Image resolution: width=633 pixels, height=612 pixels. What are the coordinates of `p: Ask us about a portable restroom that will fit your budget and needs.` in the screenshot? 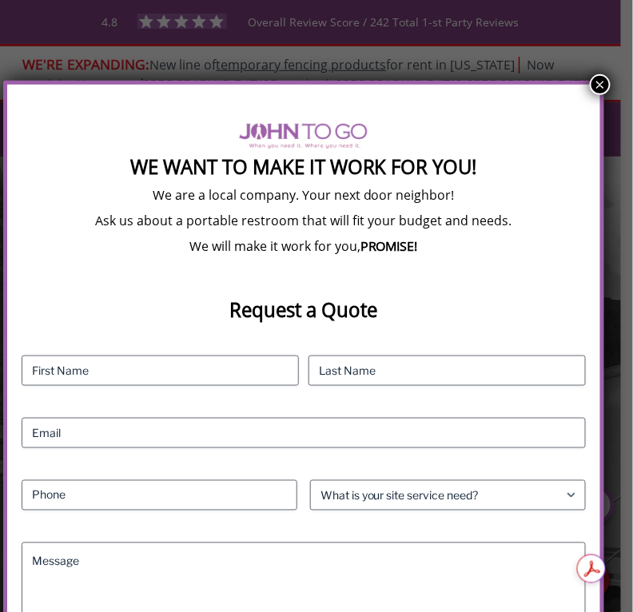 It's located at (304, 221).